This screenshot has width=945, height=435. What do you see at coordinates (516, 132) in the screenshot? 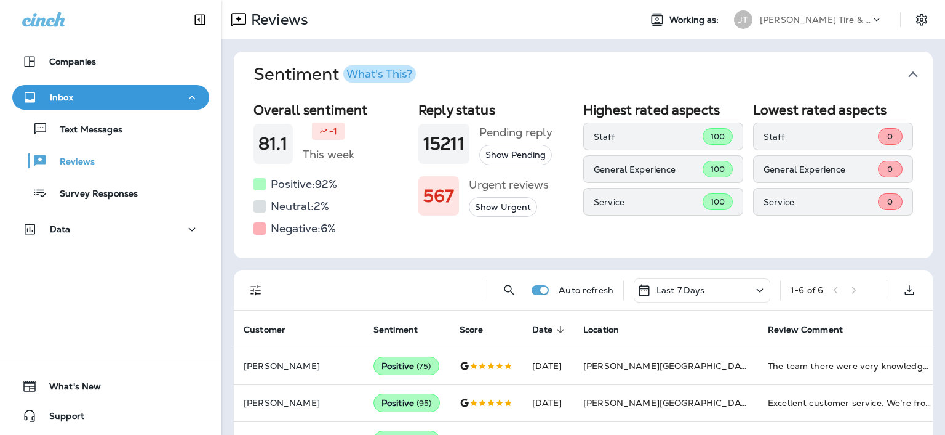
I see `h5: Pending reply` at bounding box center [516, 132].